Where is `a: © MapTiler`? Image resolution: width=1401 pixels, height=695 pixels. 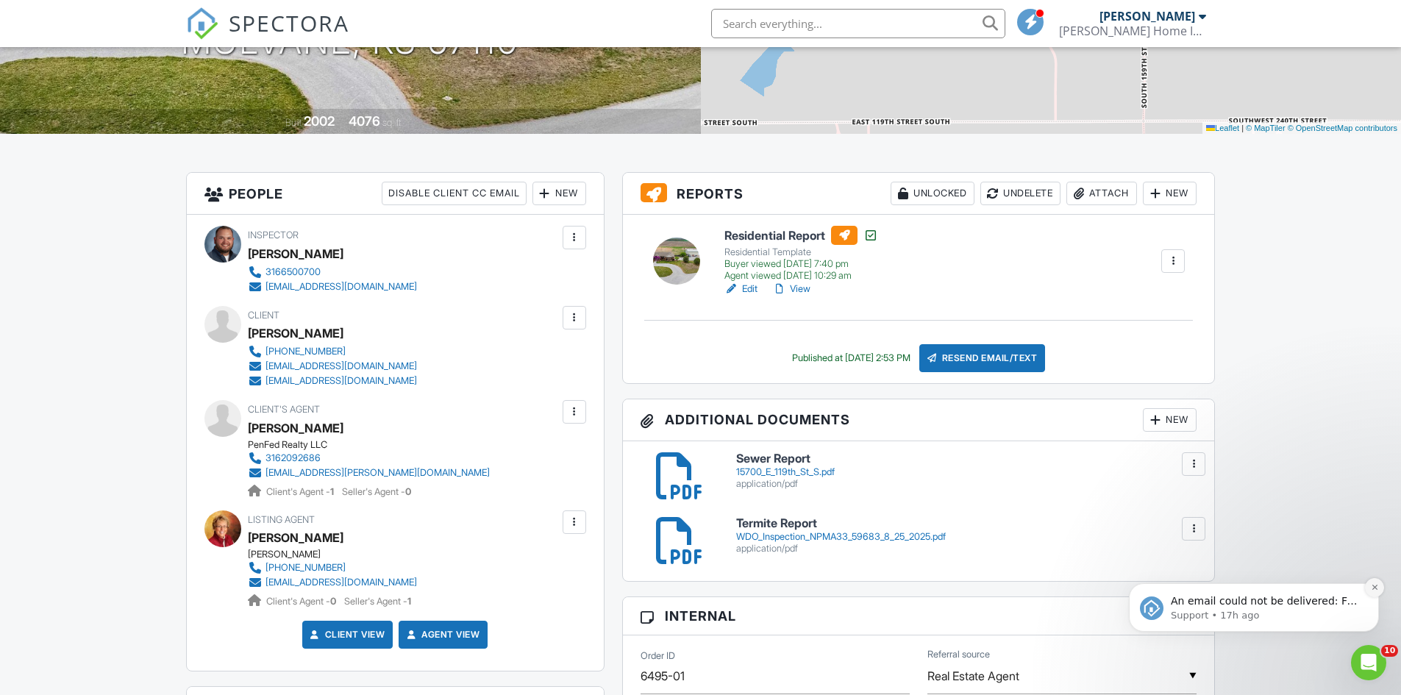
a: © MapTiler is located at coordinates (1266, 128).